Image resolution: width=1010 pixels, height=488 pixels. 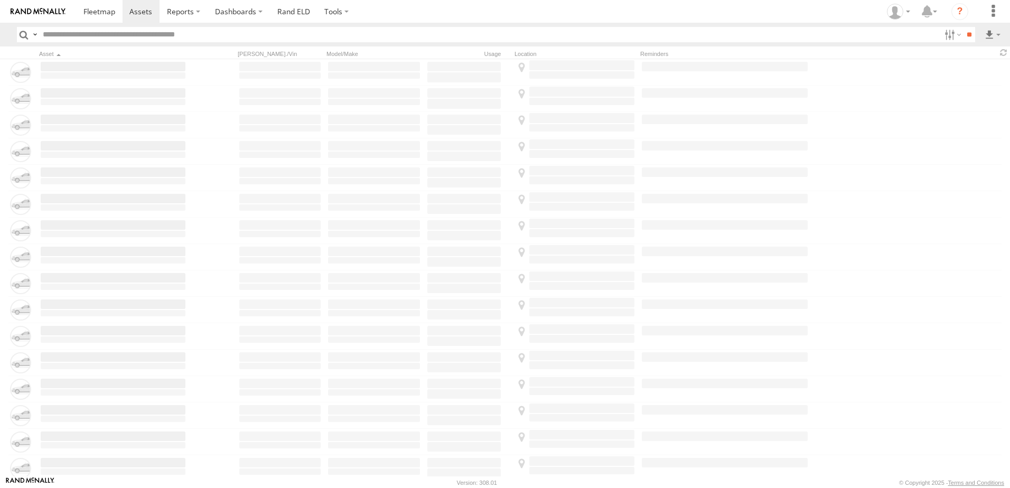 What do you see at coordinates (468, 54) in the screenshot?
I see `div: Usage` at bounding box center [468, 54].